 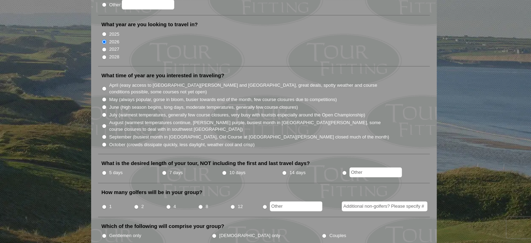 I want to click on label: October (crowds dissipate quickly, less daylight, weather cool and crisp), so click(x=182, y=145).